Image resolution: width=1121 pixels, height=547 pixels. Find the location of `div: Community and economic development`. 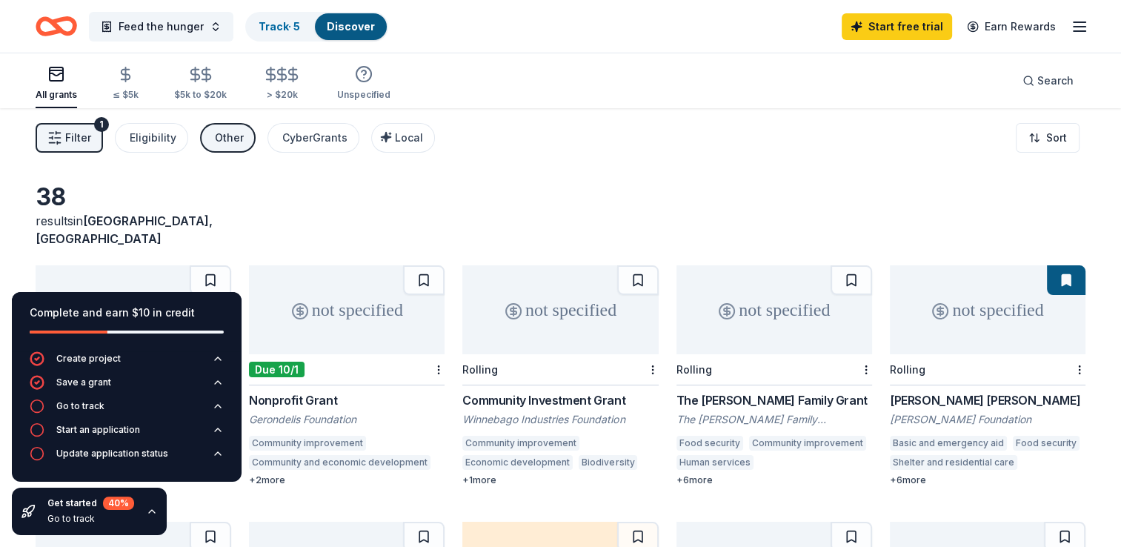

div: Community and economic development is located at coordinates (339, 462).